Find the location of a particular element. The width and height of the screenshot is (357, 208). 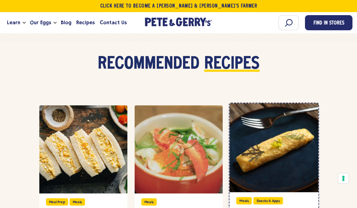

span: Our Eggs is located at coordinates (41, 22).